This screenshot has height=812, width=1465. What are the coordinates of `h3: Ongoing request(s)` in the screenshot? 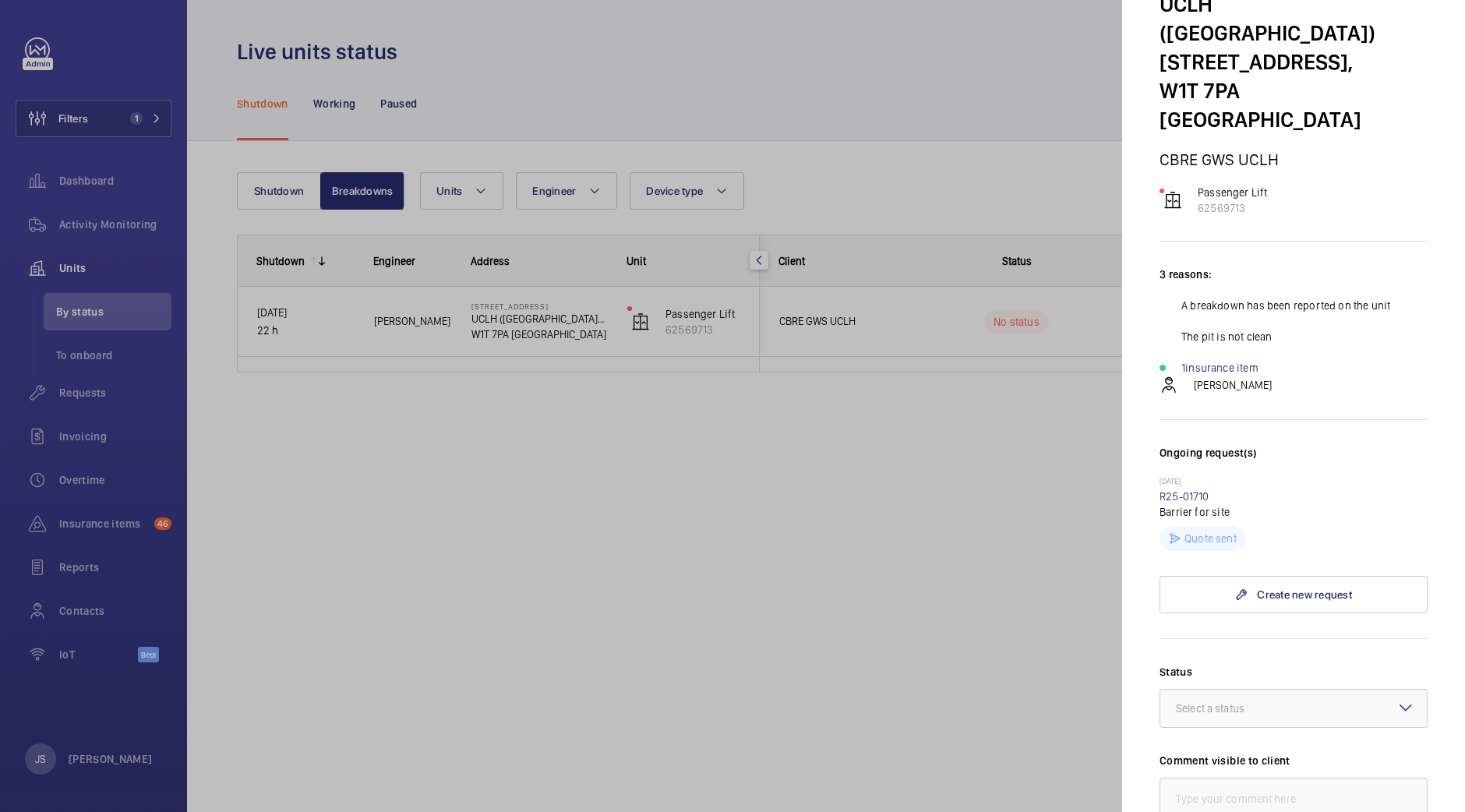 It's located at (1294, 461).